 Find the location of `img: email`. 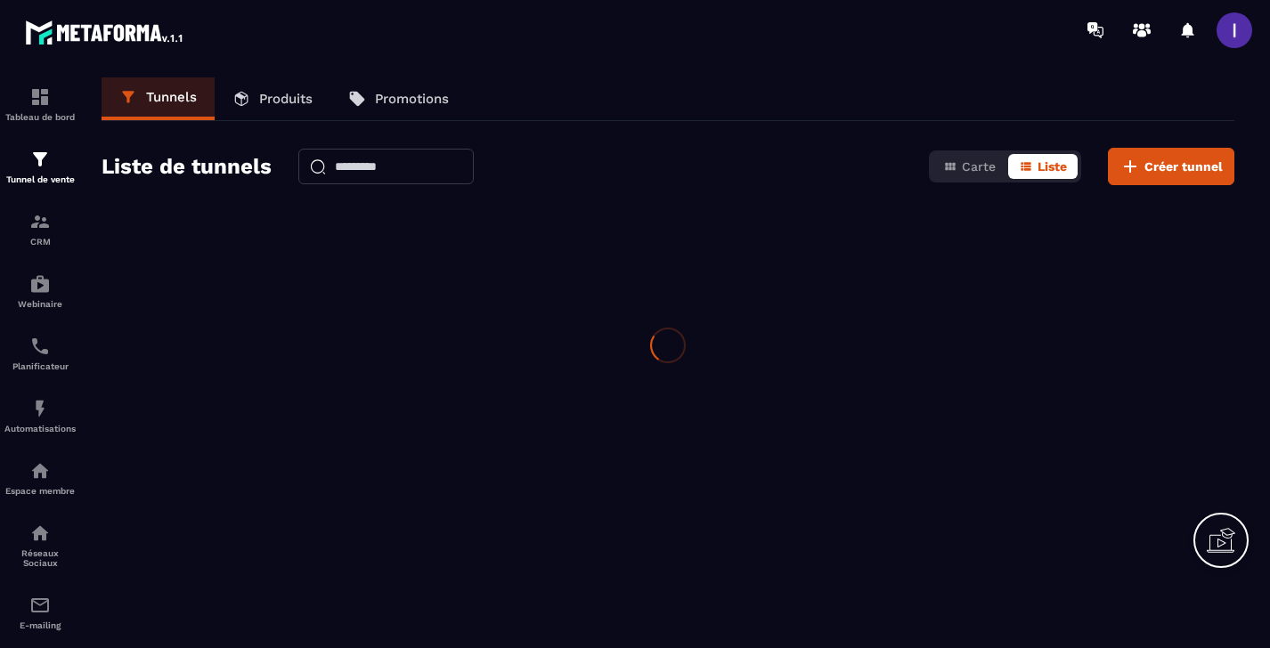

img: email is located at coordinates (40, 605).